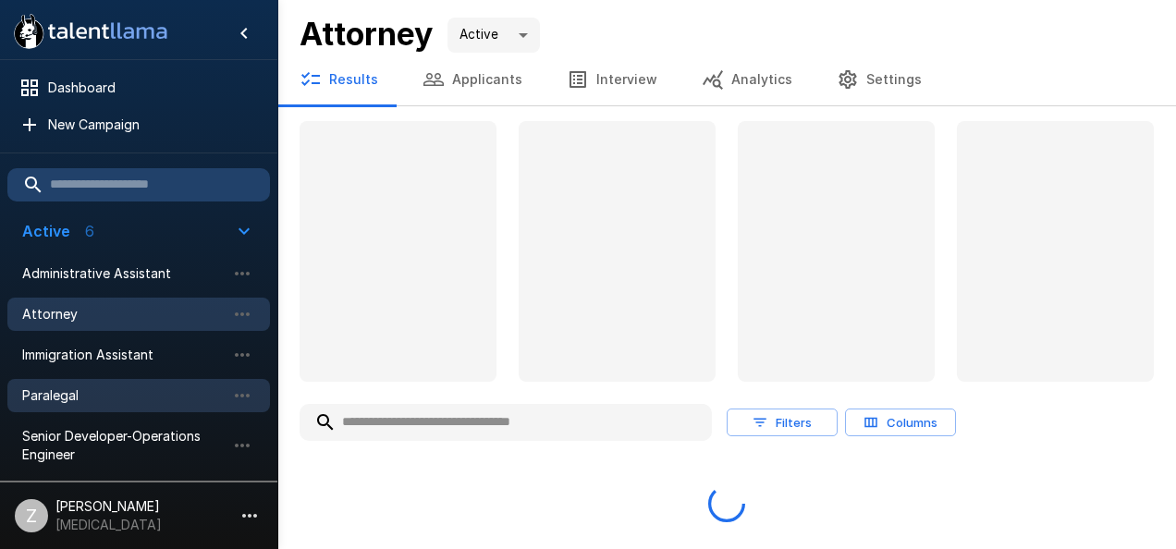  I want to click on div: Active, so click(494, 35).